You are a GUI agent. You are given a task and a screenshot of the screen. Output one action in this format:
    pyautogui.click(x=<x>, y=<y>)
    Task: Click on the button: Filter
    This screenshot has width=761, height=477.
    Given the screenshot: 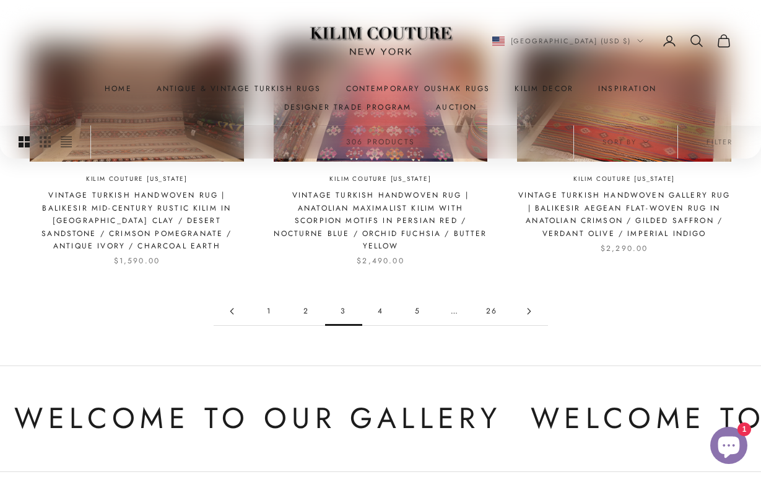 What is the action you would take?
    pyautogui.click(x=720, y=142)
    